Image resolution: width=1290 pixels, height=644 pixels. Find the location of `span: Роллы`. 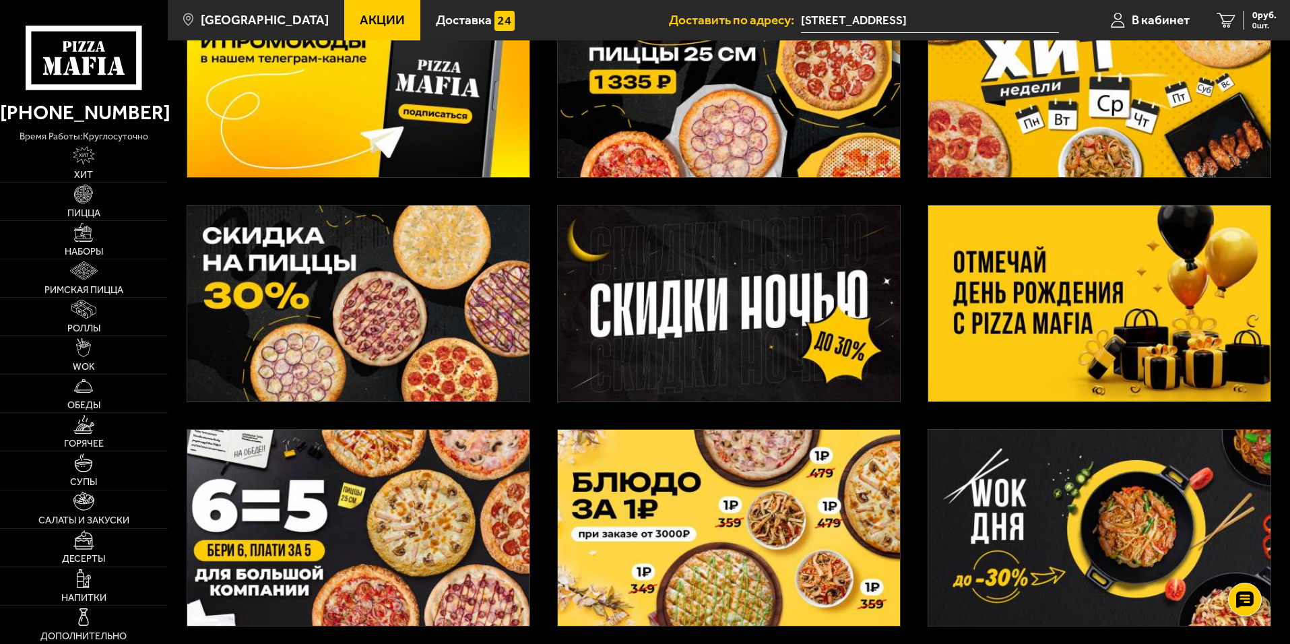

span: Роллы is located at coordinates (84, 329).